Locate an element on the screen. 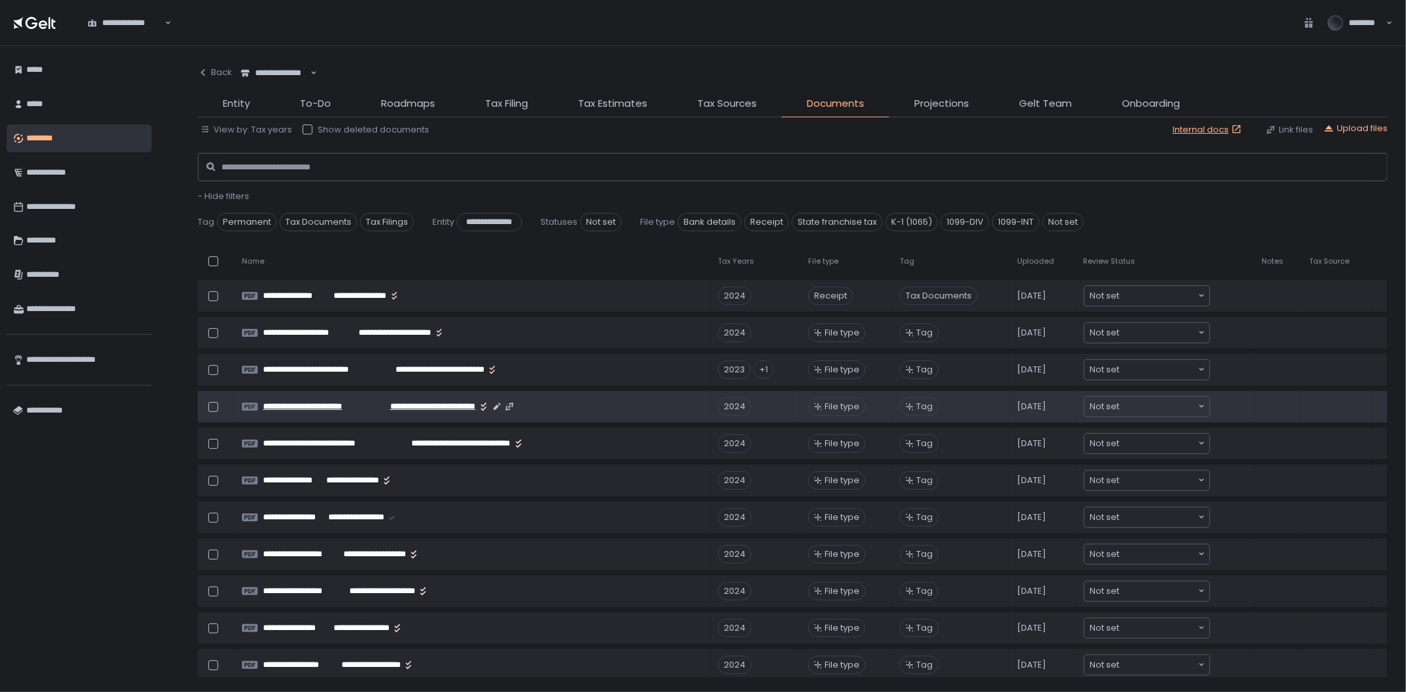  span: Receipt is located at coordinates (767, 222).